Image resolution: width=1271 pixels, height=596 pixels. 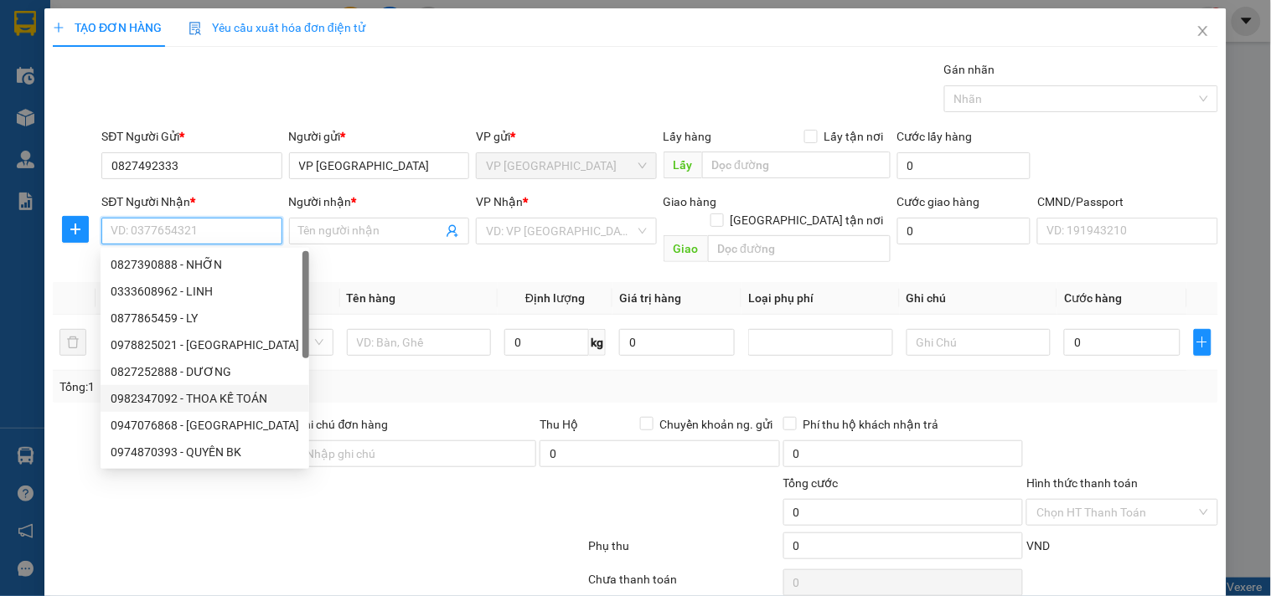 What do you see at coordinates (204, 291) in the screenshot?
I see `div: 0333608962 - LINH` at bounding box center [204, 291].